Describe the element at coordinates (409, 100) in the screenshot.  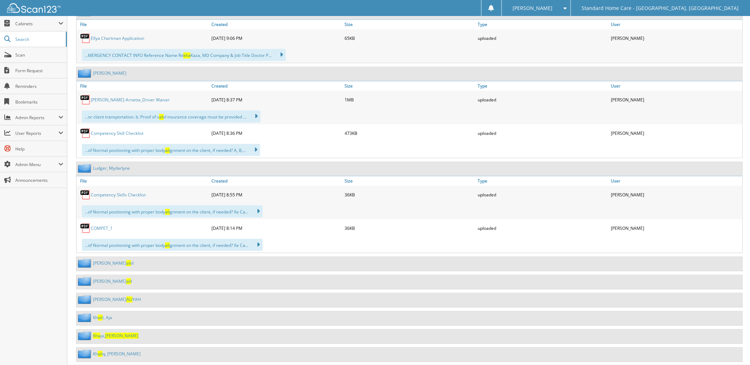
I see `div: 1MB` at that location.